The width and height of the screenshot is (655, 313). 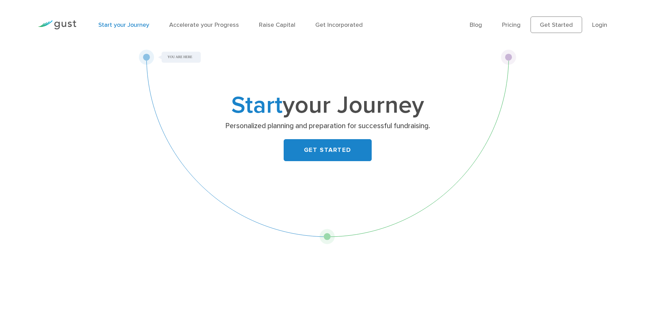 I want to click on p: Personalized planning and preparation for successful fundraising., so click(x=327, y=126).